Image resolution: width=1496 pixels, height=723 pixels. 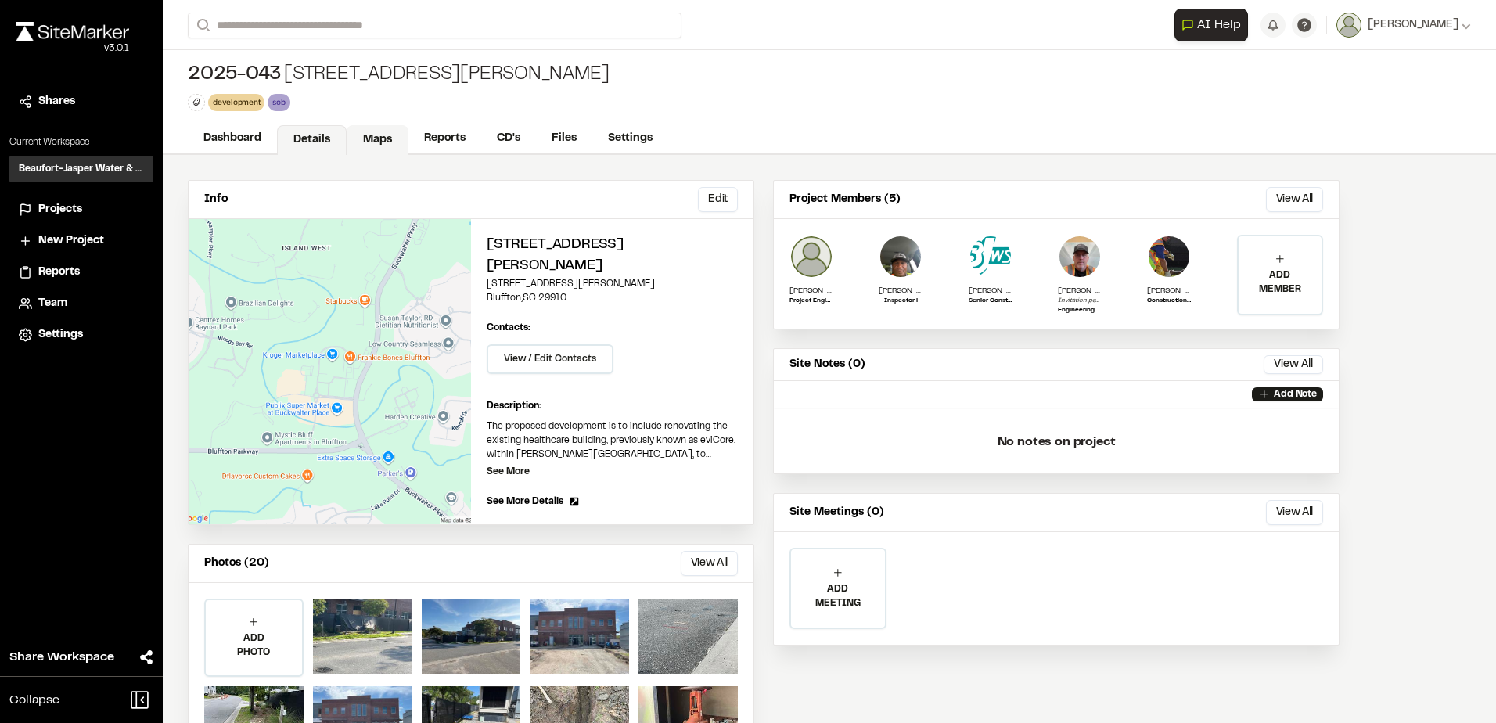 What do you see at coordinates (1080, 257) in the screenshot?
I see `img: Cliff Schwabauer` at bounding box center [1080, 257].